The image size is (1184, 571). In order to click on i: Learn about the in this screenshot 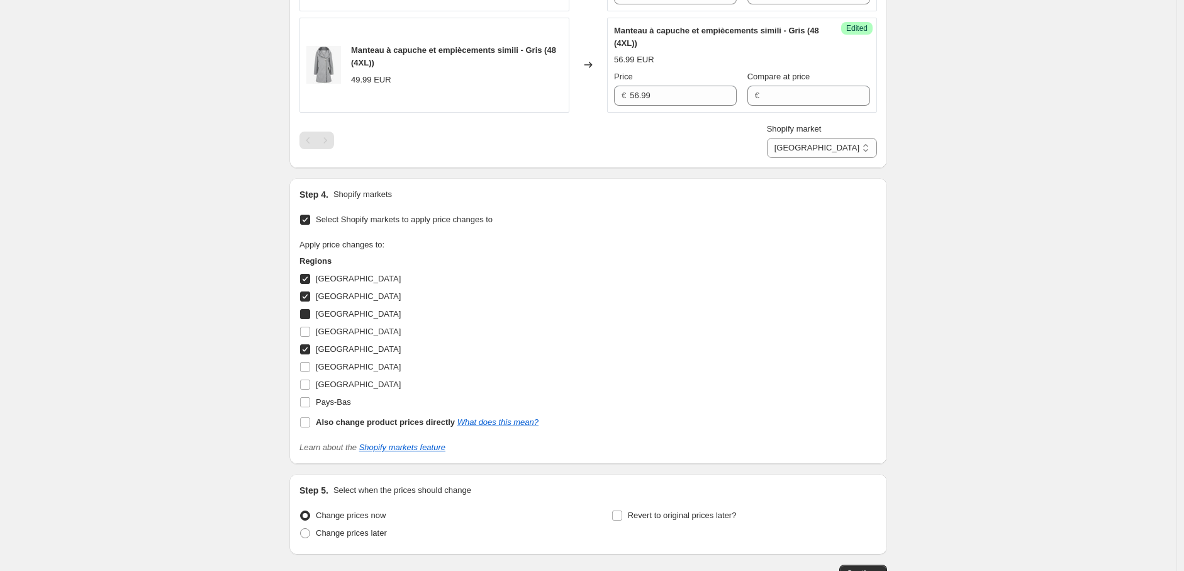, I will do `click(372, 447)`.